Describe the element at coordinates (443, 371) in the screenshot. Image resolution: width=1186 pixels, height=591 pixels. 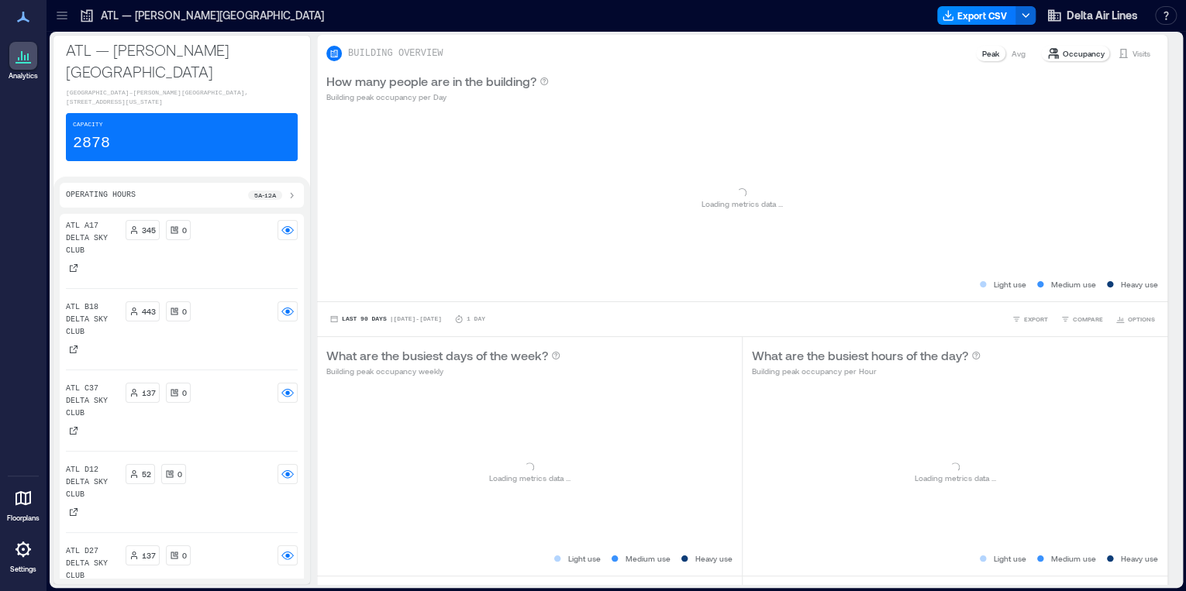
I see `p: Building peak occupancy weekly` at that location.